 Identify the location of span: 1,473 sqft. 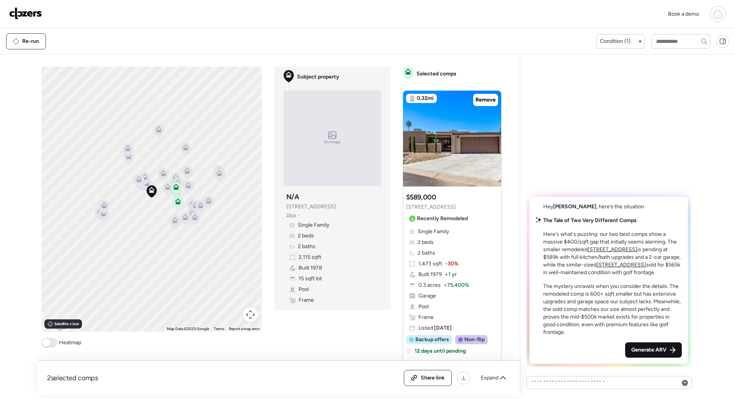
(430, 264).